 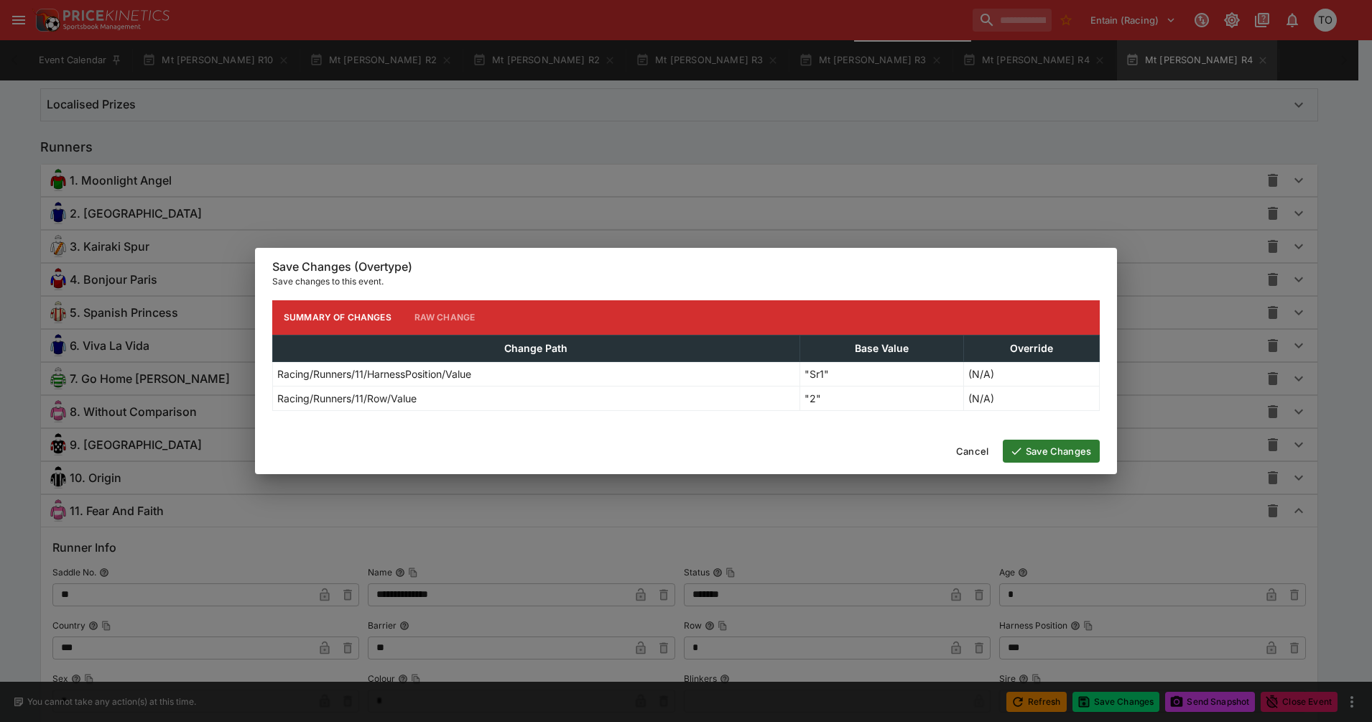 What do you see at coordinates (374, 374) in the screenshot?
I see `p: Racing/Runners/11/HarnessPosition/Value` at bounding box center [374, 374].